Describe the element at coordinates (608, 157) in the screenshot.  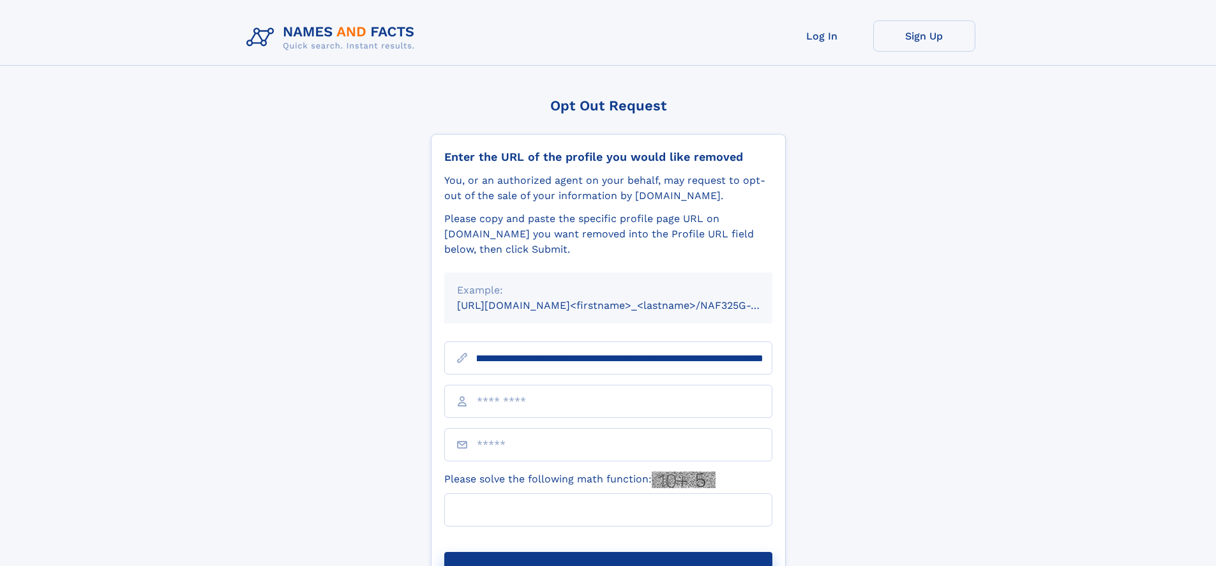
I see `div: Enter the URL of the profile you would like removed` at that location.